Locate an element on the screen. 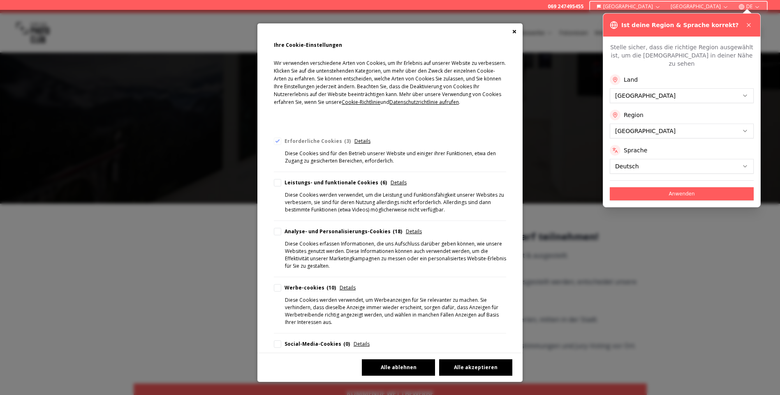 The image size is (780, 395). div: Leistungs- und funktionale Cookies is located at coordinates (335, 183).